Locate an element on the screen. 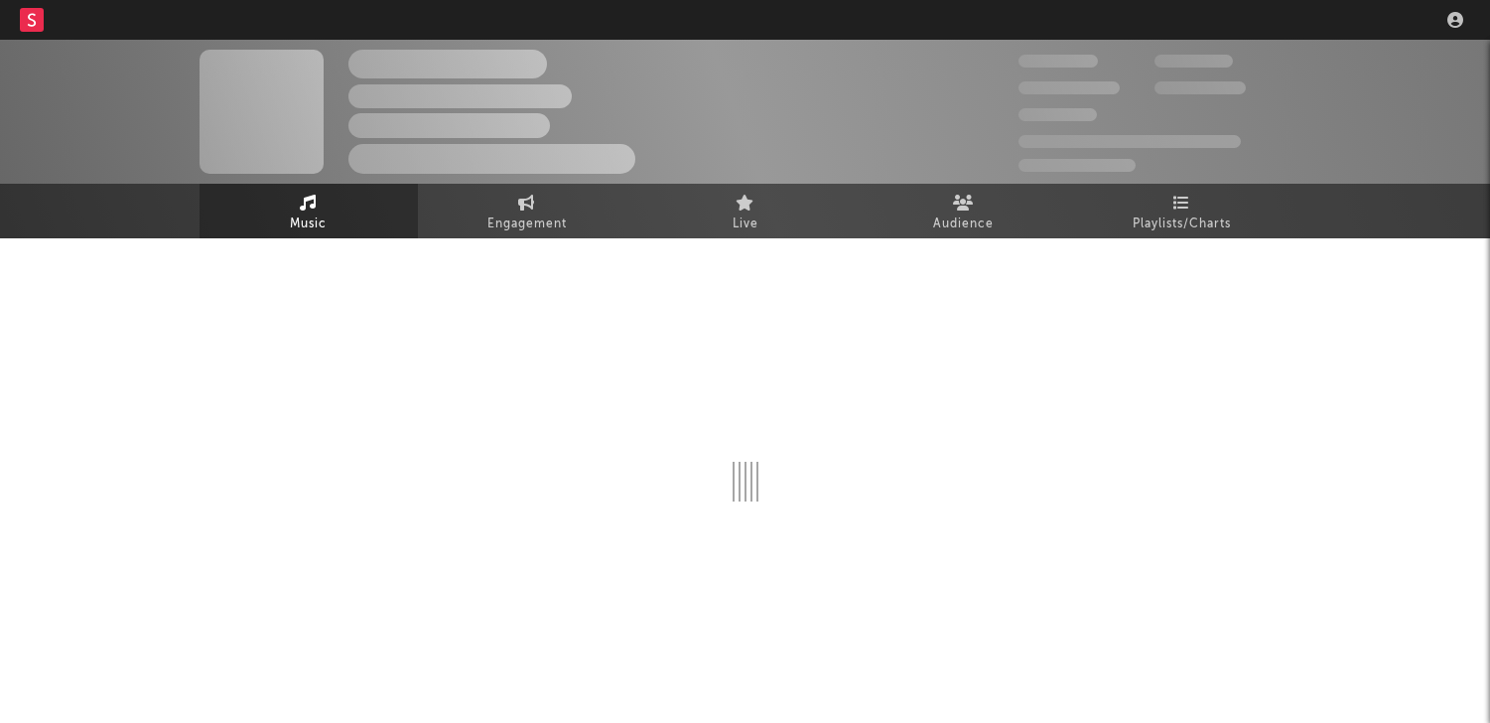 This screenshot has width=1490, height=723. span: Jump Score: 85.0 is located at coordinates (1077, 165).